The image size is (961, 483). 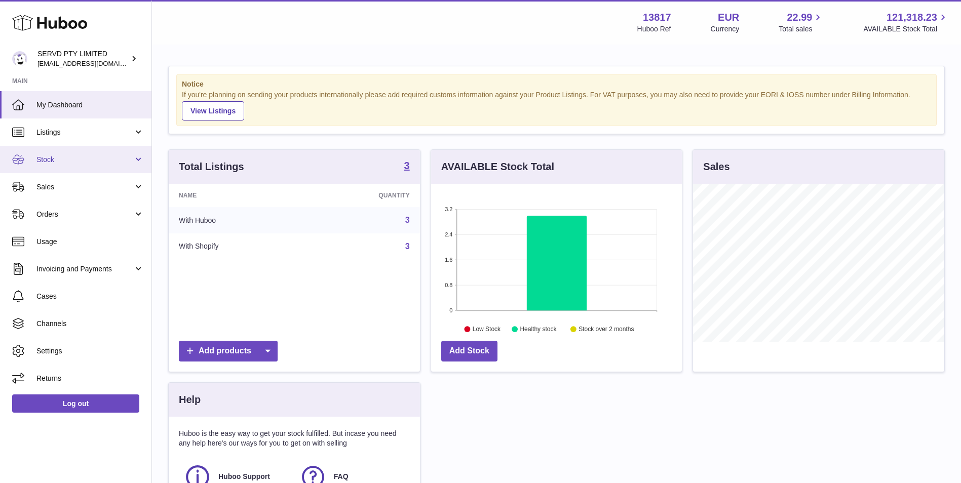 I want to click on text: 3.2, so click(x=448, y=209).